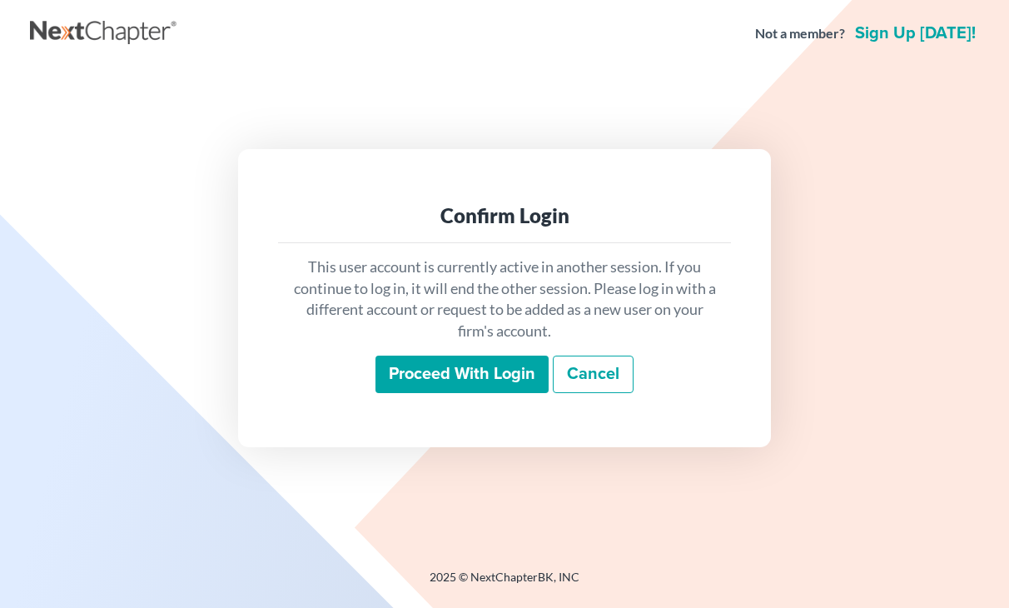 This screenshot has width=1009, height=608. What do you see at coordinates (462, 375) in the screenshot?
I see `input: Proceed with login` at bounding box center [462, 375].